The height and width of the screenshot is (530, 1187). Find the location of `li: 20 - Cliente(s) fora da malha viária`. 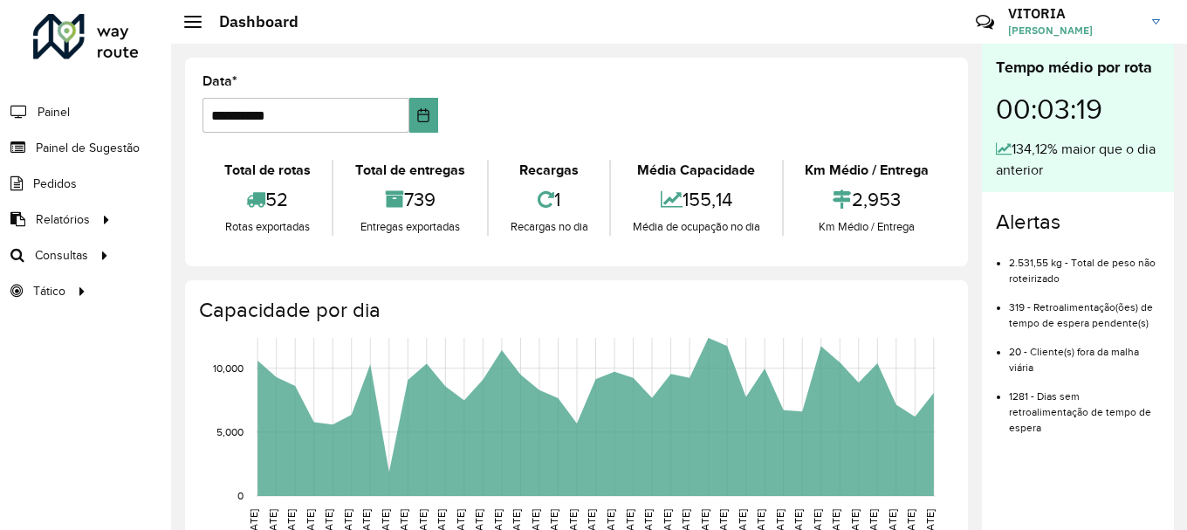

li: 20 - Cliente(s) fora da malha viária is located at coordinates (1084, 352).